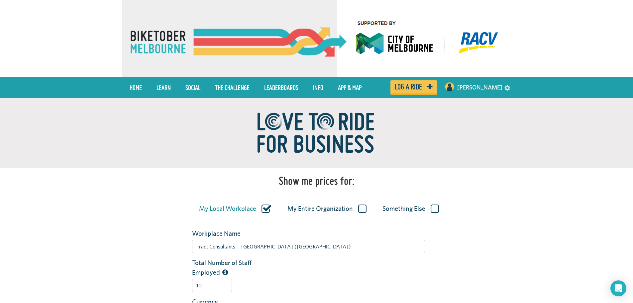  What do you see at coordinates (414, 87) in the screenshot?
I see `a: Log a ride` at bounding box center [414, 87].